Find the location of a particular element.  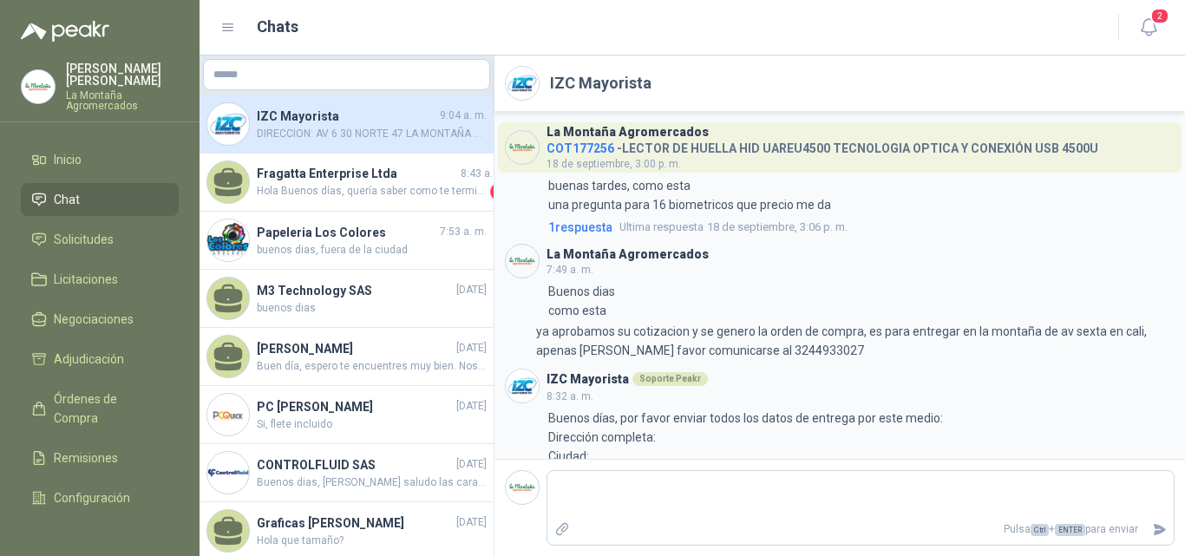

span: Configuración is located at coordinates (92, 498).